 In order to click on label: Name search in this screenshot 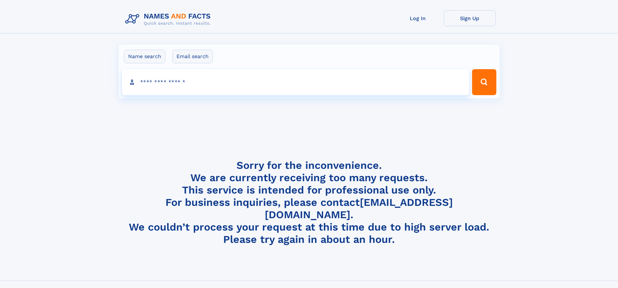, I will do `click(145, 56)`.